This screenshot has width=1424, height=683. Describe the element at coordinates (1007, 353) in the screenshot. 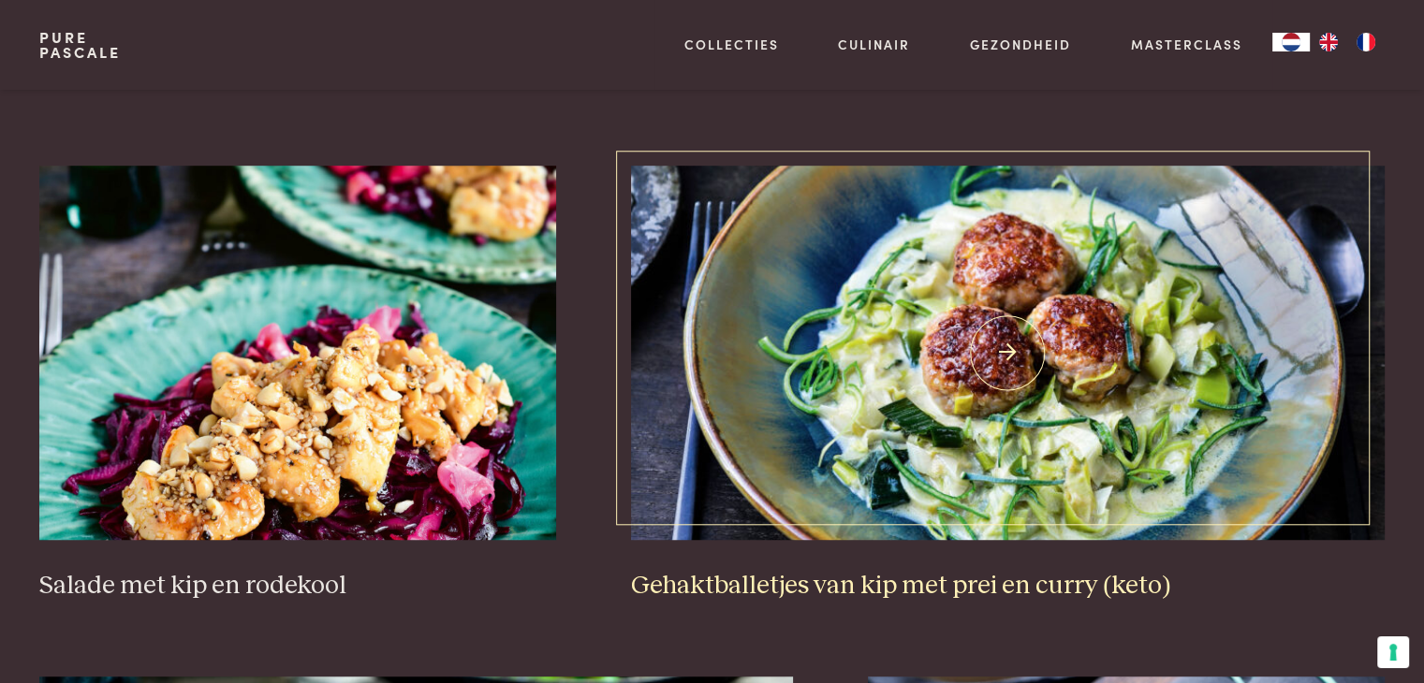

I see `img: Gehaktballetjes van kip met prei en curry (keto)` at that location.